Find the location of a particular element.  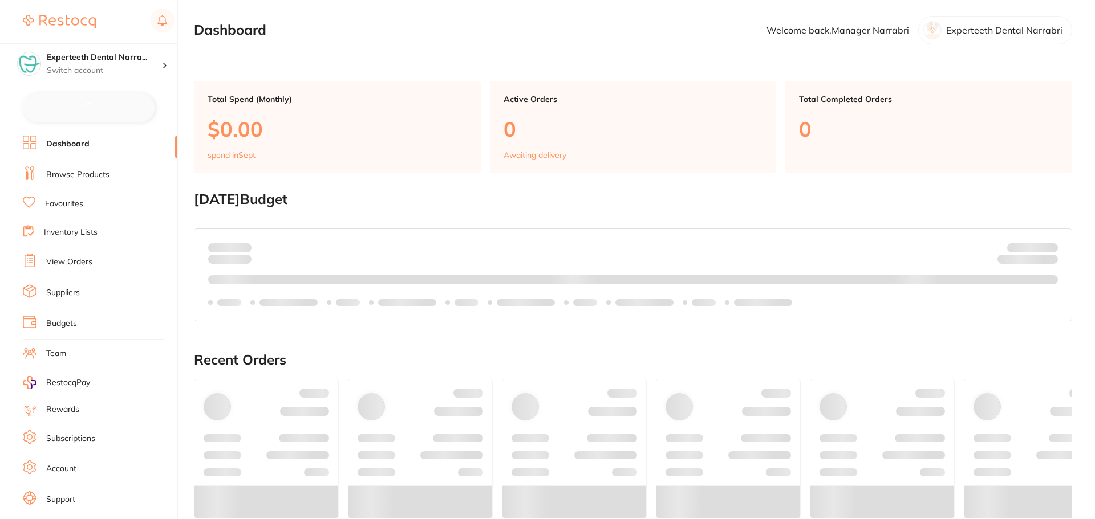

p: Total Spend (Monthly) is located at coordinates (337, 99).